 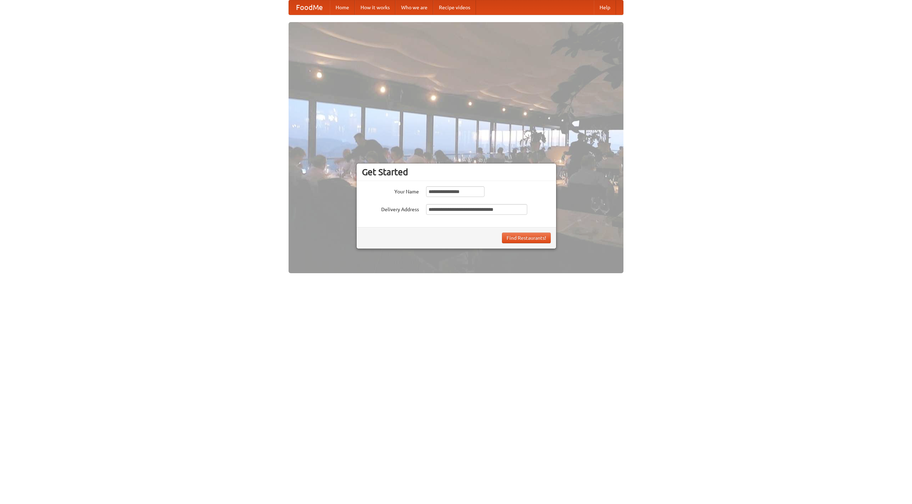 What do you see at coordinates (342, 7) in the screenshot?
I see `a: Home` at bounding box center [342, 7].